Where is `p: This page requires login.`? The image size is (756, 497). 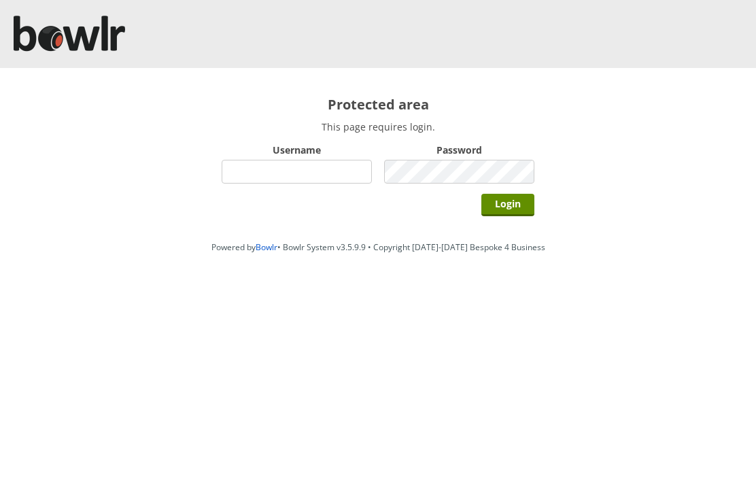
p: This page requires login. is located at coordinates (378, 126).